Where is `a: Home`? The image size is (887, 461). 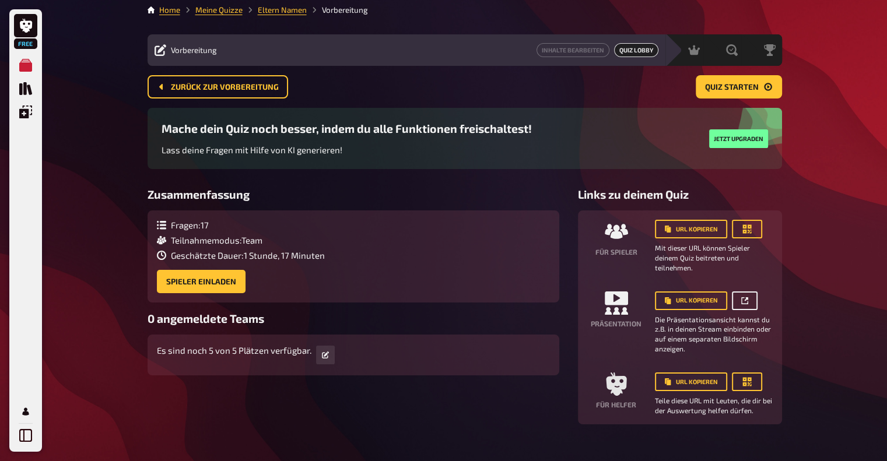
a: Home is located at coordinates (170, 10).